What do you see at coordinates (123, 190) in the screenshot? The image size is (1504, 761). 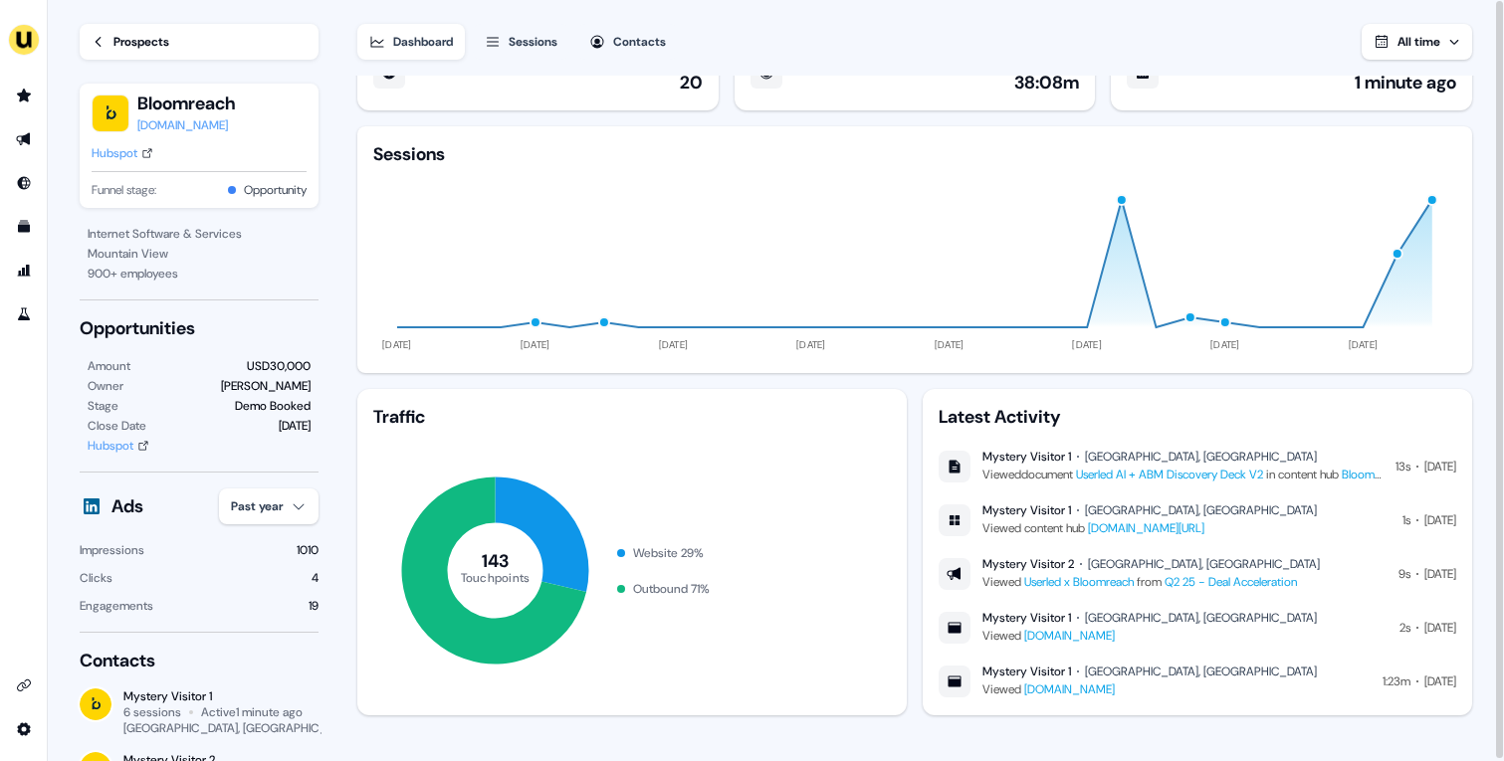 I see `span: Funnel stage:` at bounding box center [123, 190].